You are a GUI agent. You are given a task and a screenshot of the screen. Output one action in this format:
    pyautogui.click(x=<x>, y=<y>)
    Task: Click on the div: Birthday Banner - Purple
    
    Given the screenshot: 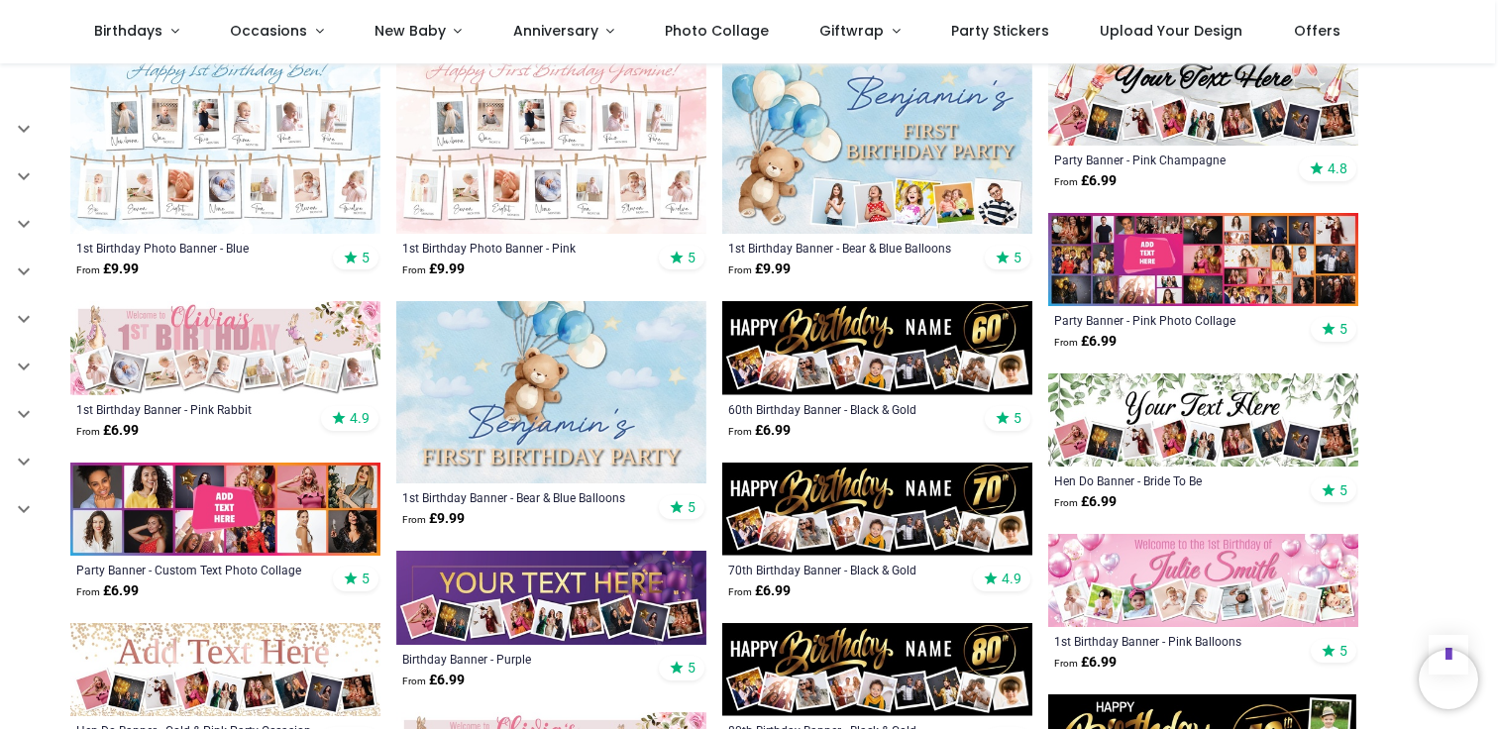 What is the action you would take?
    pyautogui.click(x=521, y=659)
    